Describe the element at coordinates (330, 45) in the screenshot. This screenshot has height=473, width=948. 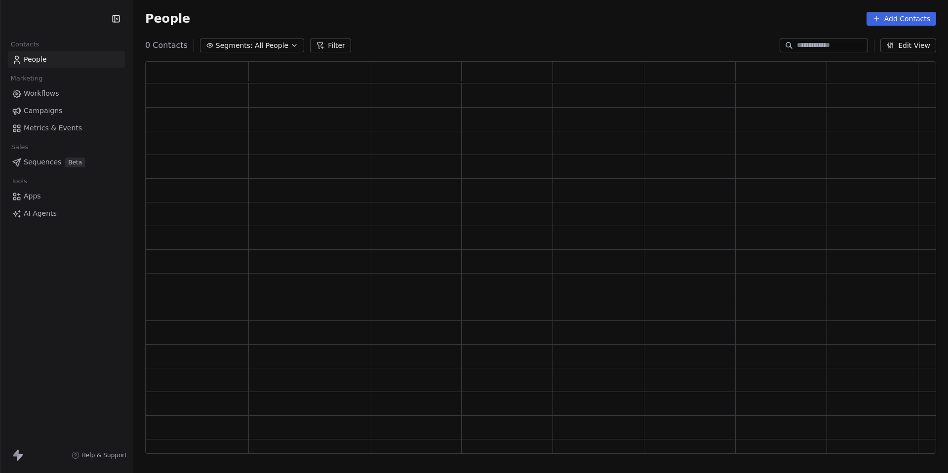
I see `button: Filter` at that location.